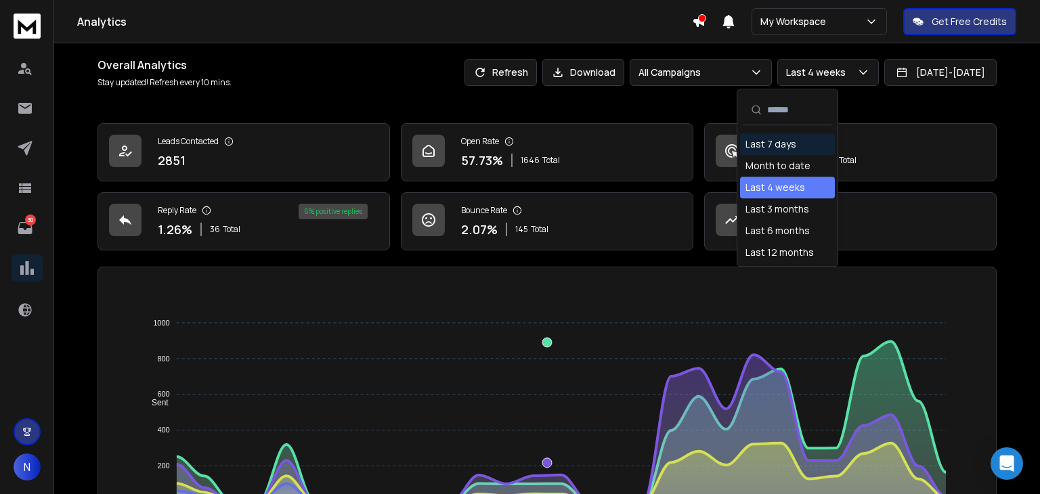  Describe the element at coordinates (244, 152) in the screenshot. I see `a: Leads Contacted2851` at that location.